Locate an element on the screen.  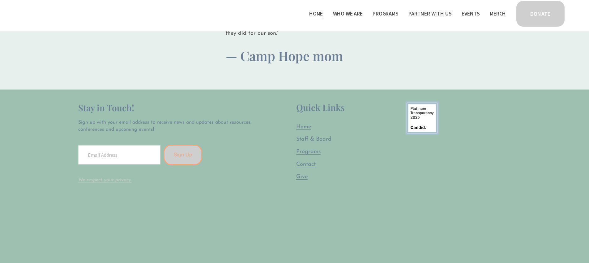
a: We respect your privacy. is located at coordinates (105, 180).